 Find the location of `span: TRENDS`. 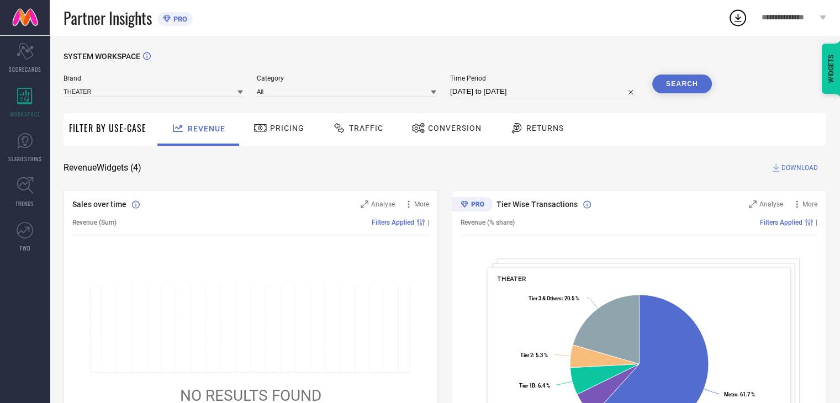

span: TRENDS is located at coordinates (25, 203).